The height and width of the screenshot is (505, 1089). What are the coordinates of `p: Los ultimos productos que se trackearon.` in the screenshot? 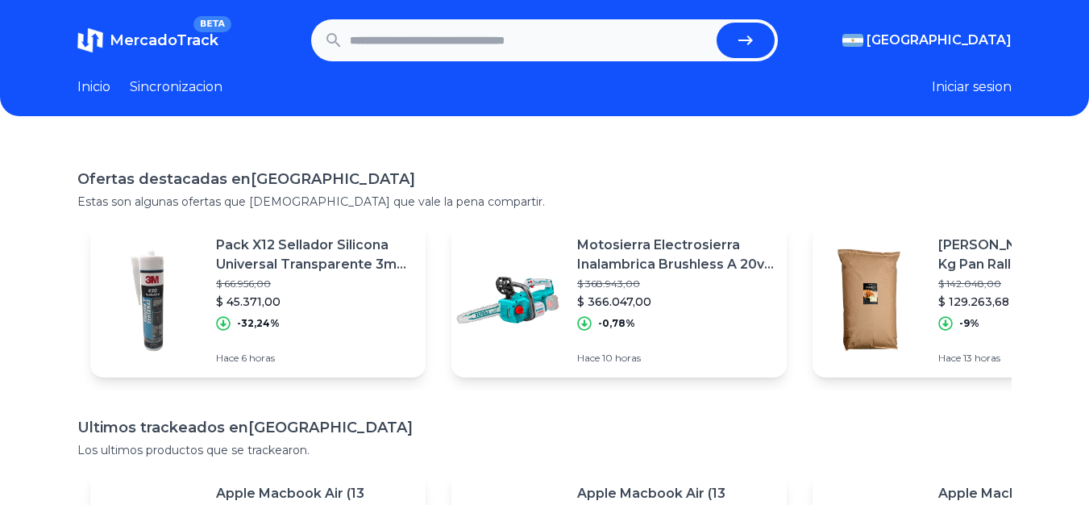 It's located at (544, 450).